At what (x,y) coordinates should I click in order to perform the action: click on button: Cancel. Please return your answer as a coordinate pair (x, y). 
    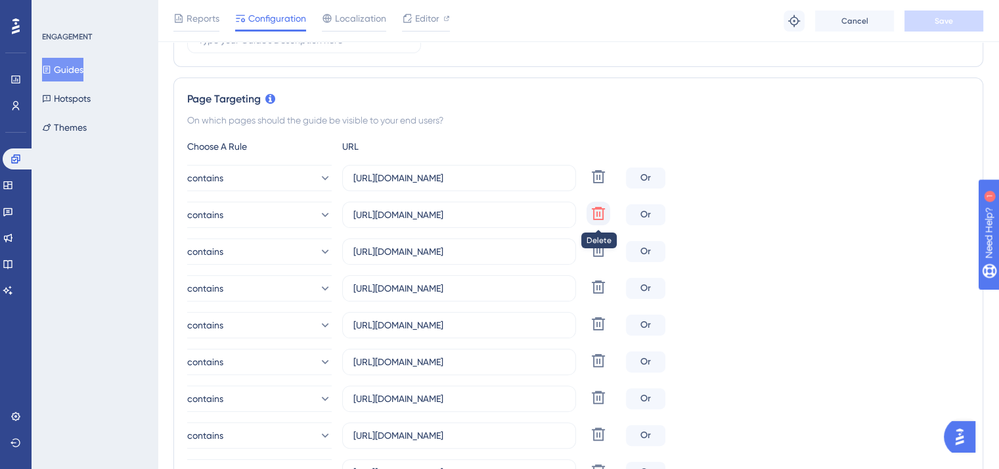
    Looking at the image, I should click on (855, 21).